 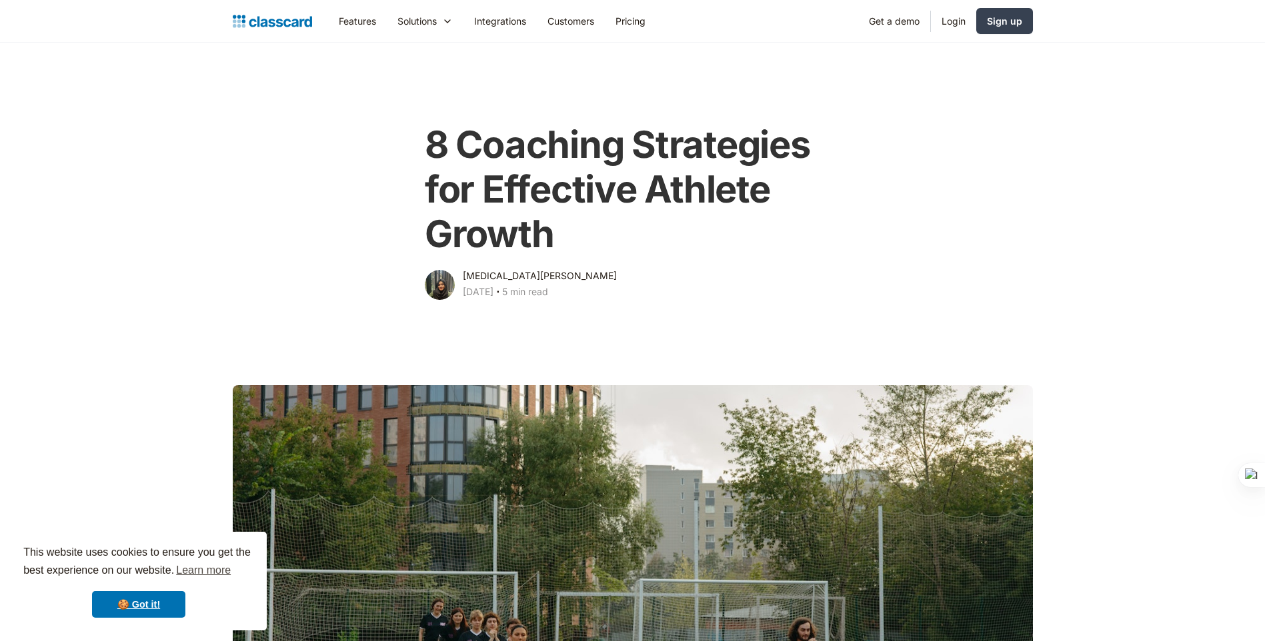 What do you see at coordinates (630, 21) in the screenshot?
I see `a: Pricing` at bounding box center [630, 21].